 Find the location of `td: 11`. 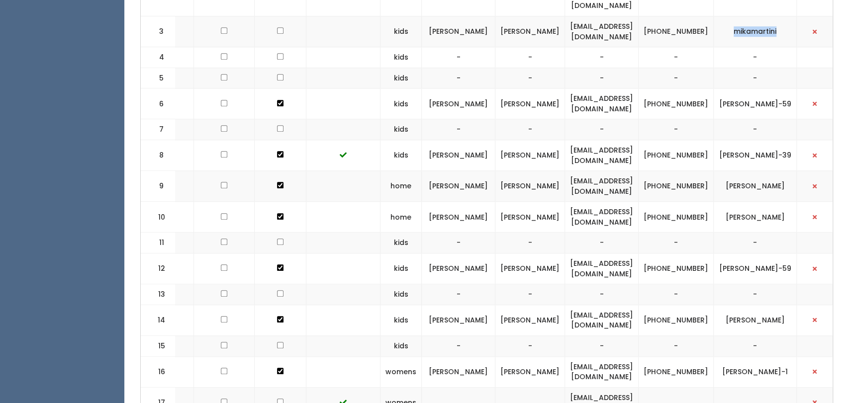

td: 11 is located at coordinates (158, 243).